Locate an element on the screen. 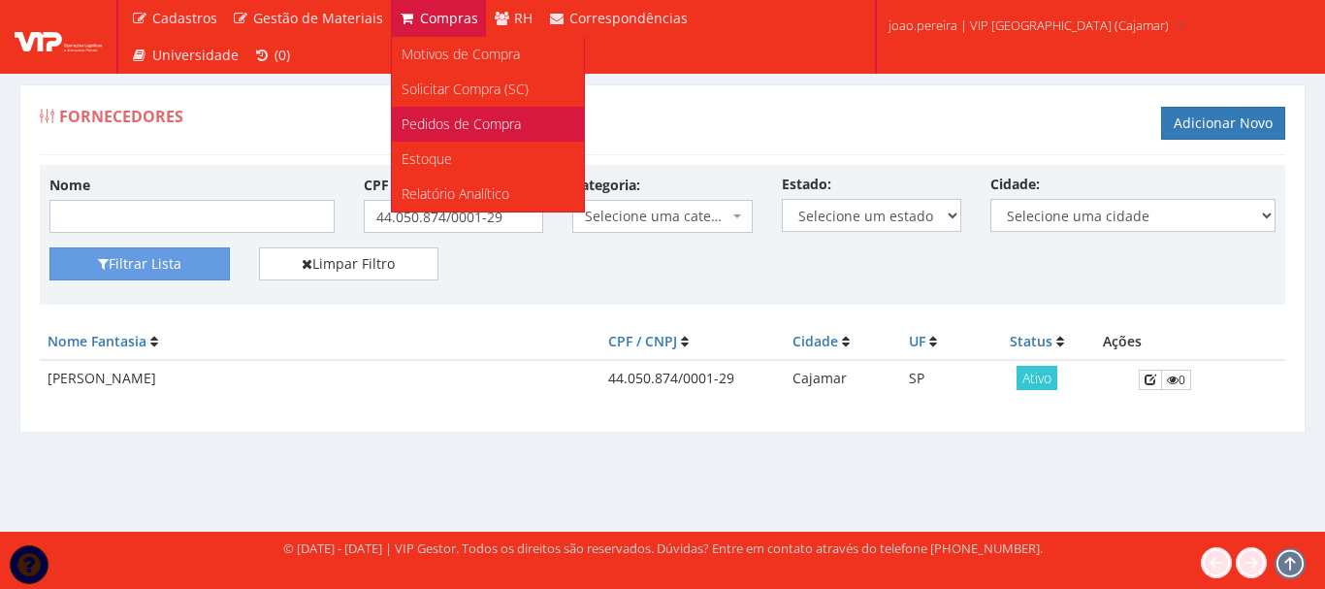 The width and height of the screenshot is (1325, 589). span: Motivos de Compra is located at coordinates (461, 53).